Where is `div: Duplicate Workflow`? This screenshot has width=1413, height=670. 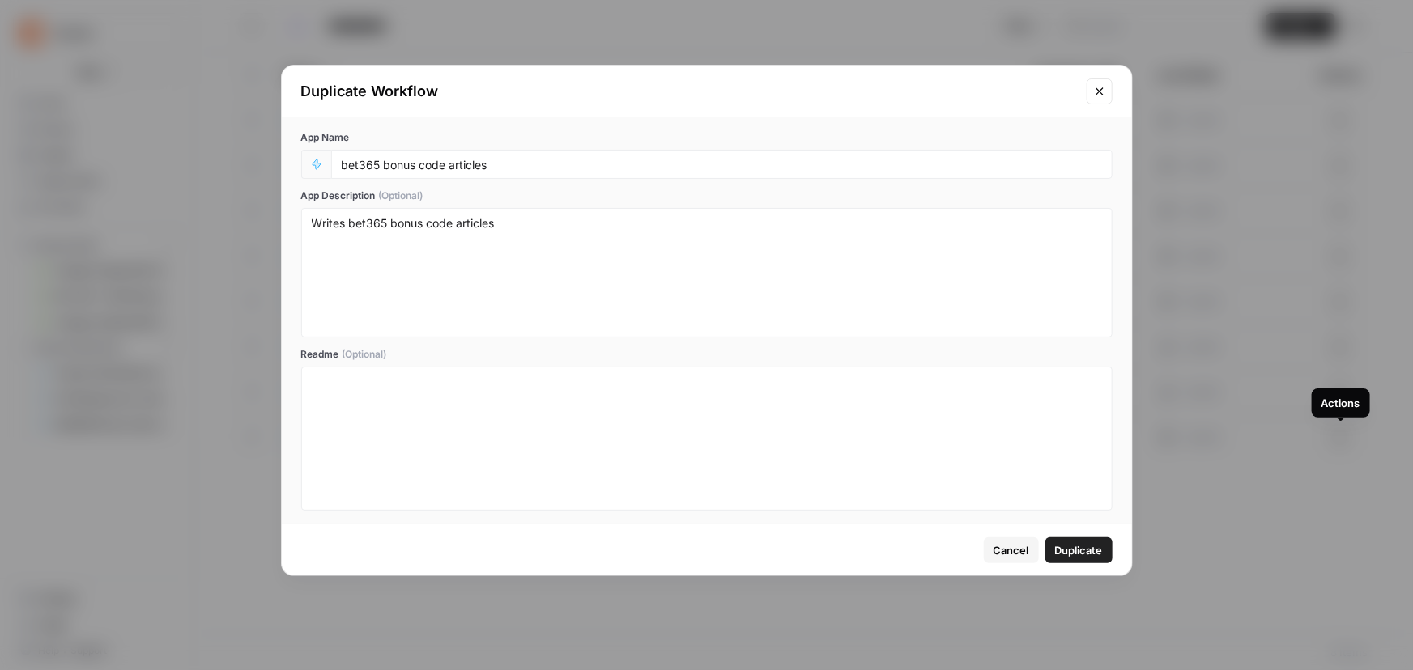 div: Duplicate Workflow is located at coordinates (689, 92).